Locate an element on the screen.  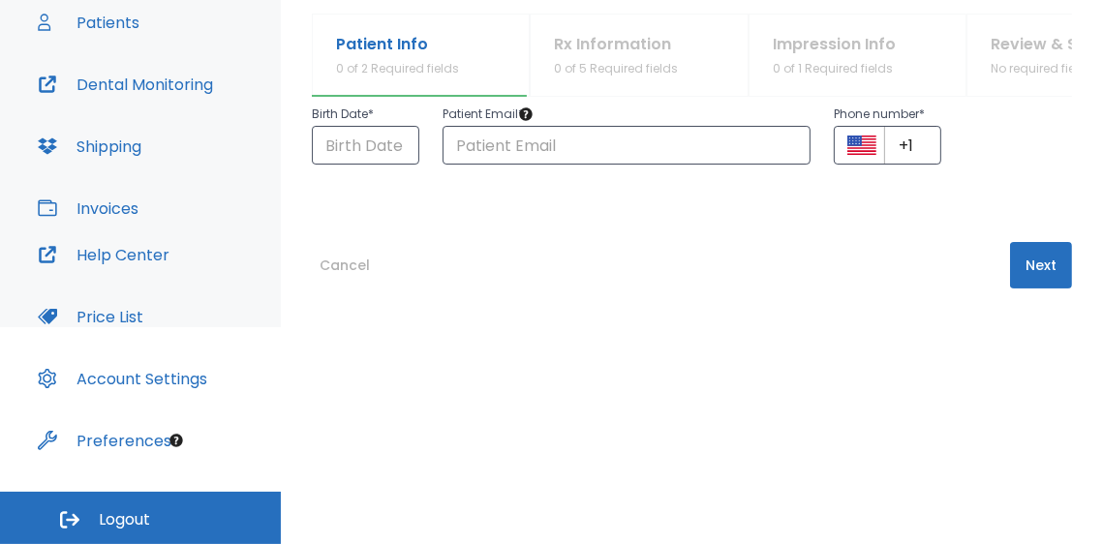
p: 0 of 2 Required fields is located at coordinates (397, 69).